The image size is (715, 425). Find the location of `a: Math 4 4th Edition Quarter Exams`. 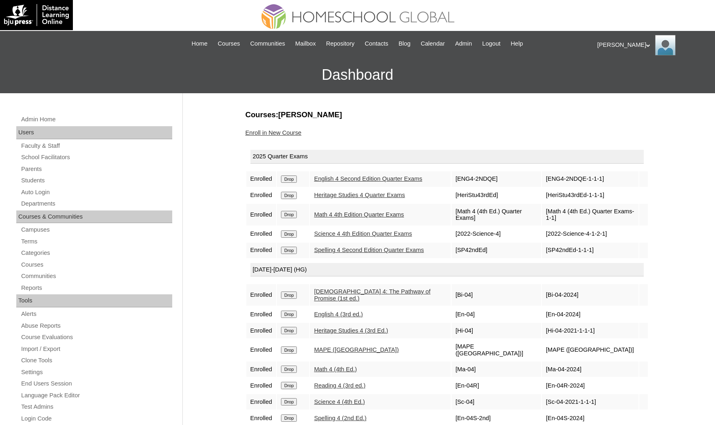

a: Math 4 4th Edition Quarter Exams is located at coordinates (359, 215).